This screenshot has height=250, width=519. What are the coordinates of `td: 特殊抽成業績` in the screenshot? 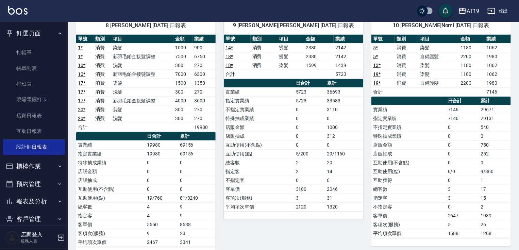 It's located at (259, 118).